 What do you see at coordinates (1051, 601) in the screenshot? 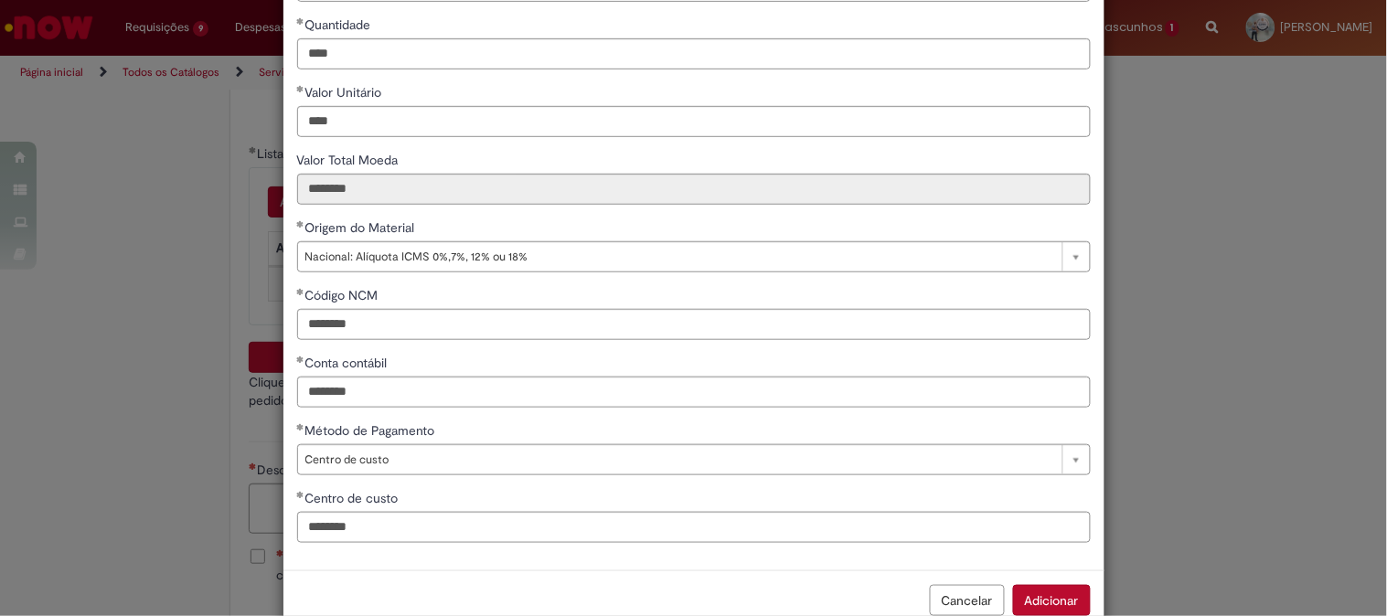
I see `button: Adicionar` at bounding box center [1051, 601].